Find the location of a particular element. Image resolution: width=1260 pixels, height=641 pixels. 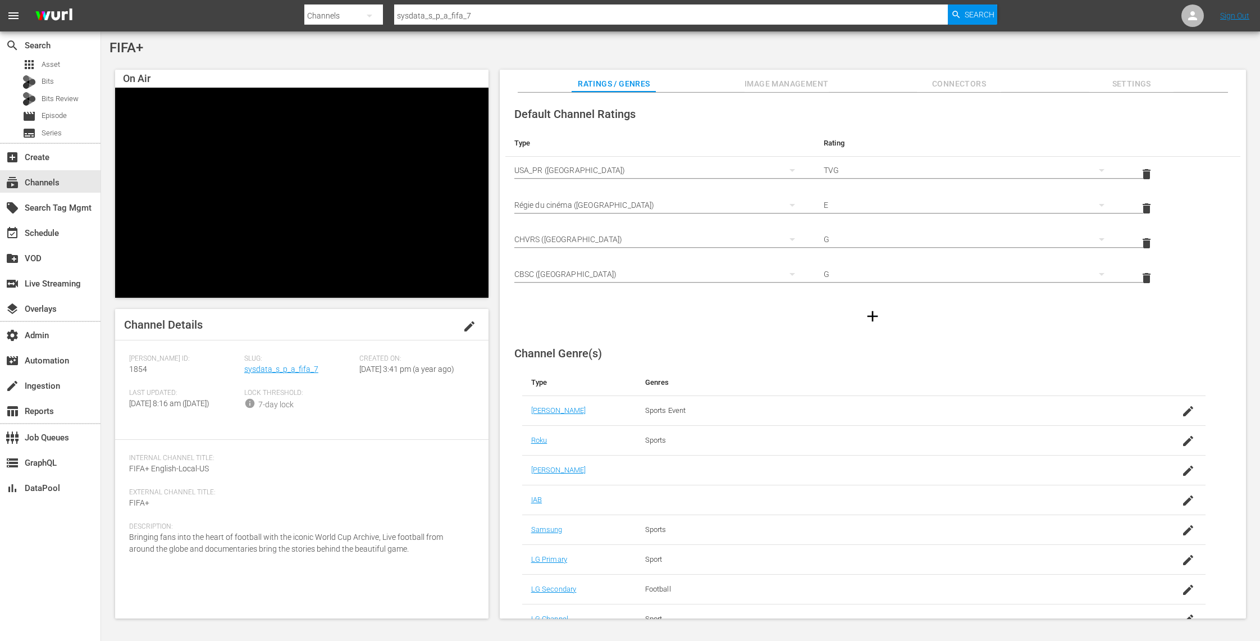

span: Bits Review is located at coordinates (60, 99).